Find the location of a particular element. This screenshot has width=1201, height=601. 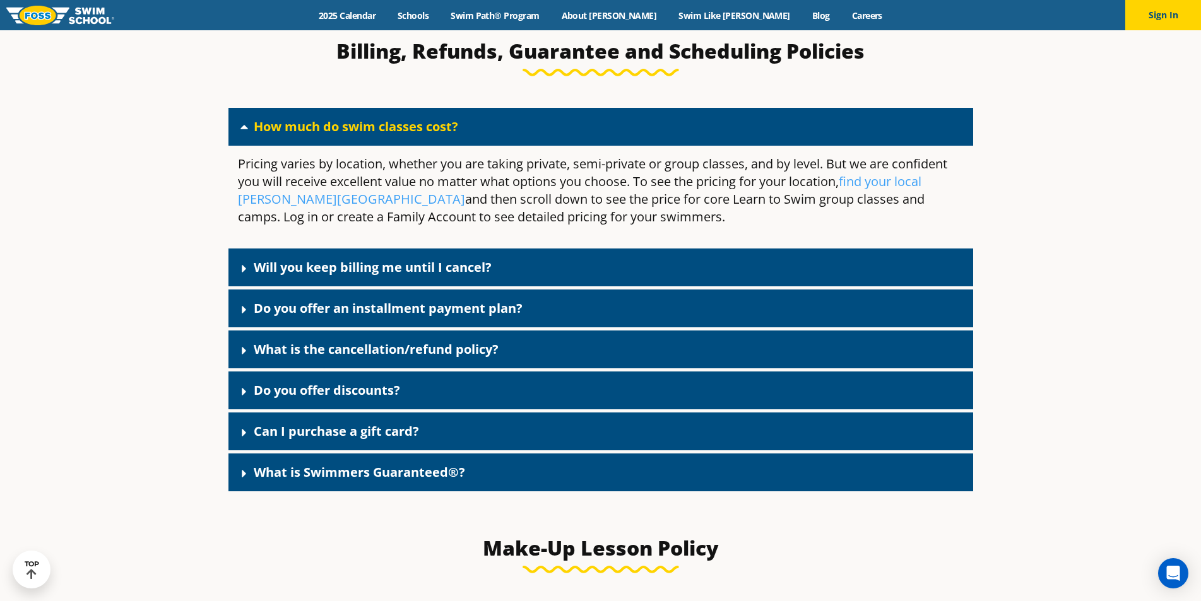

h3: Make-Up Lesson Policy is located at coordinates (601, 548).